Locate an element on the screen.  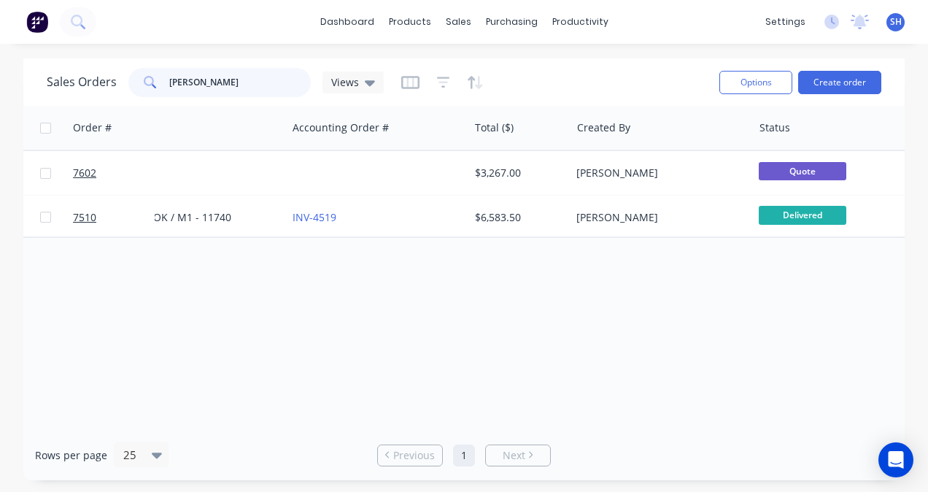
span: Views is located at coordinates (345, 82).